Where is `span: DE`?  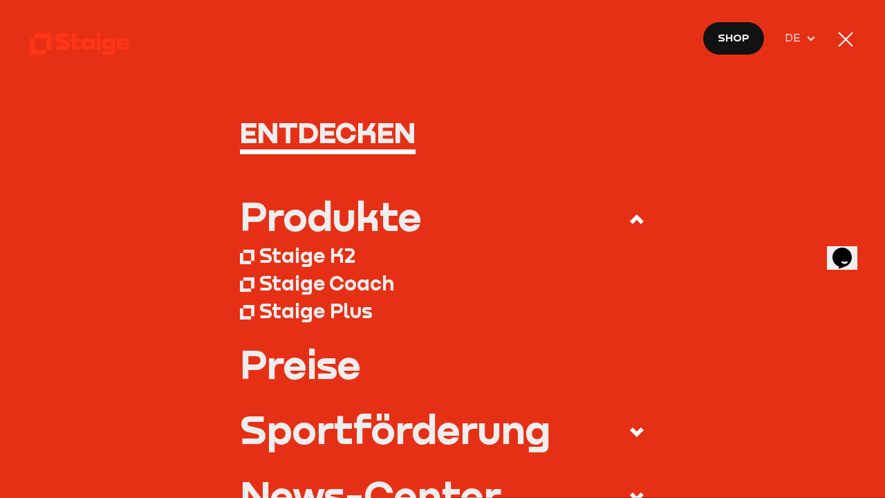 span: DE is located at coordinates (795, 37).